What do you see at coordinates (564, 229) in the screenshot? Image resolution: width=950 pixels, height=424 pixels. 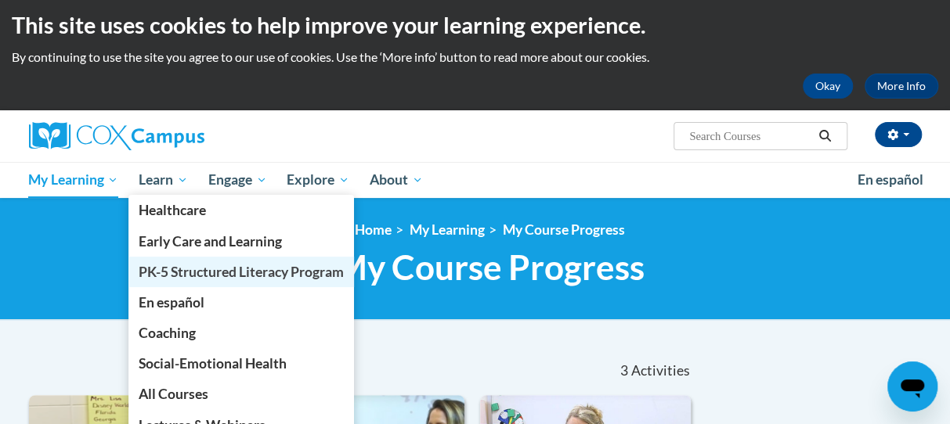 I see `a: My Course Progress` at bounding box center [564, 229].